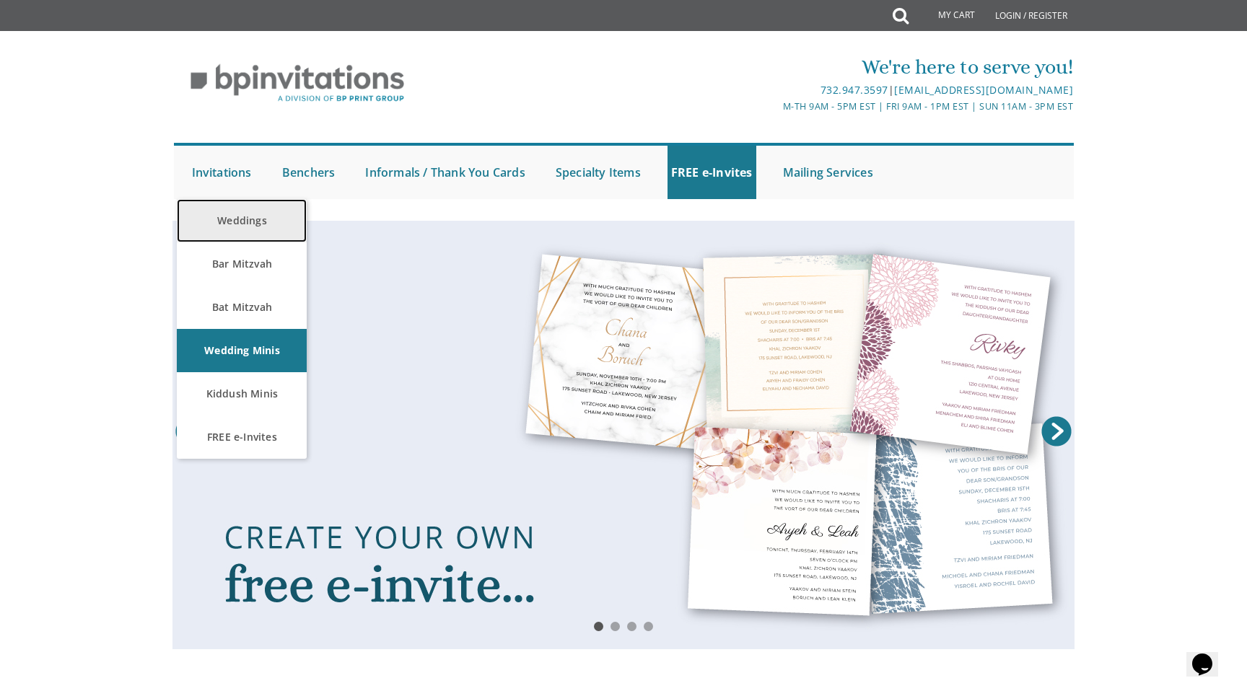 The image size is (1247, 691). Describe the element at coordinates (1056, 431) in the screenshot. I see `a: Next` at that location.